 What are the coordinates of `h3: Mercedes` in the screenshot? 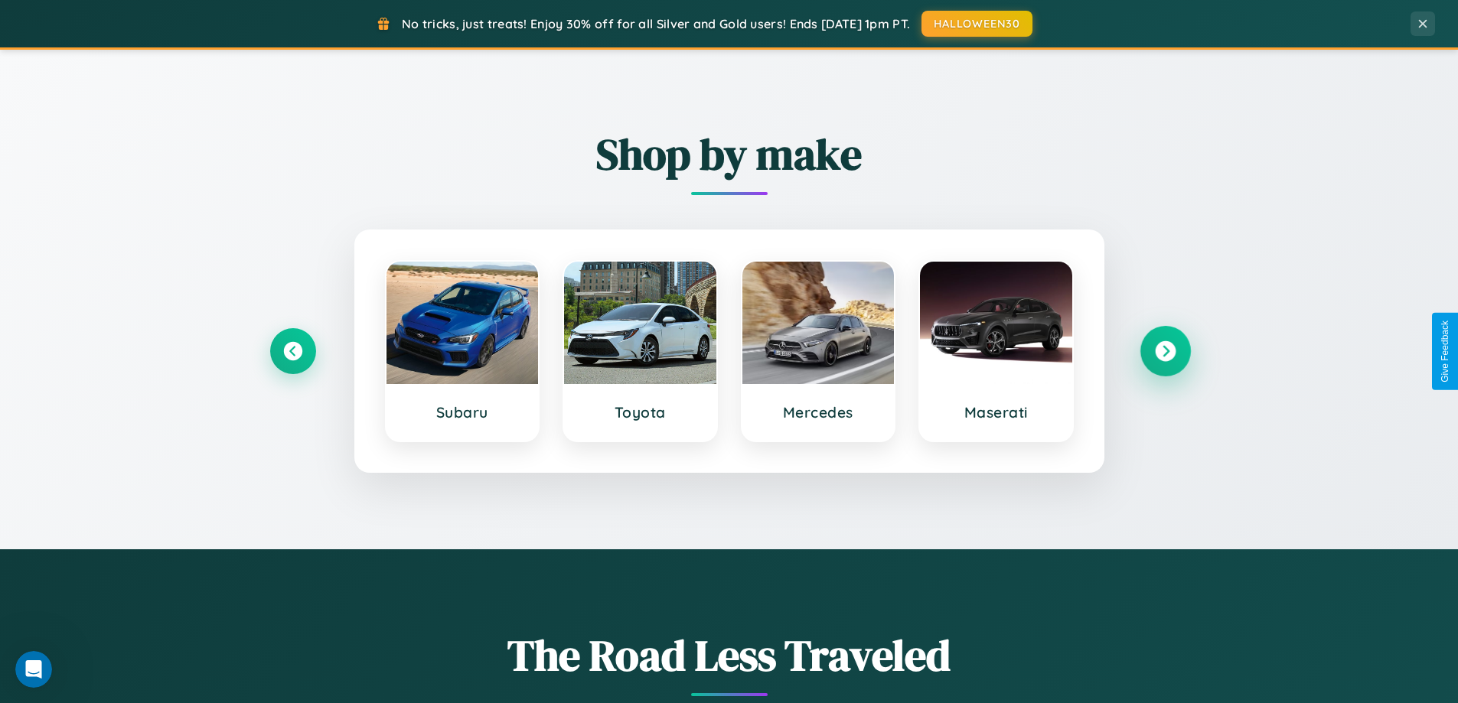 It's located at (818, 412).